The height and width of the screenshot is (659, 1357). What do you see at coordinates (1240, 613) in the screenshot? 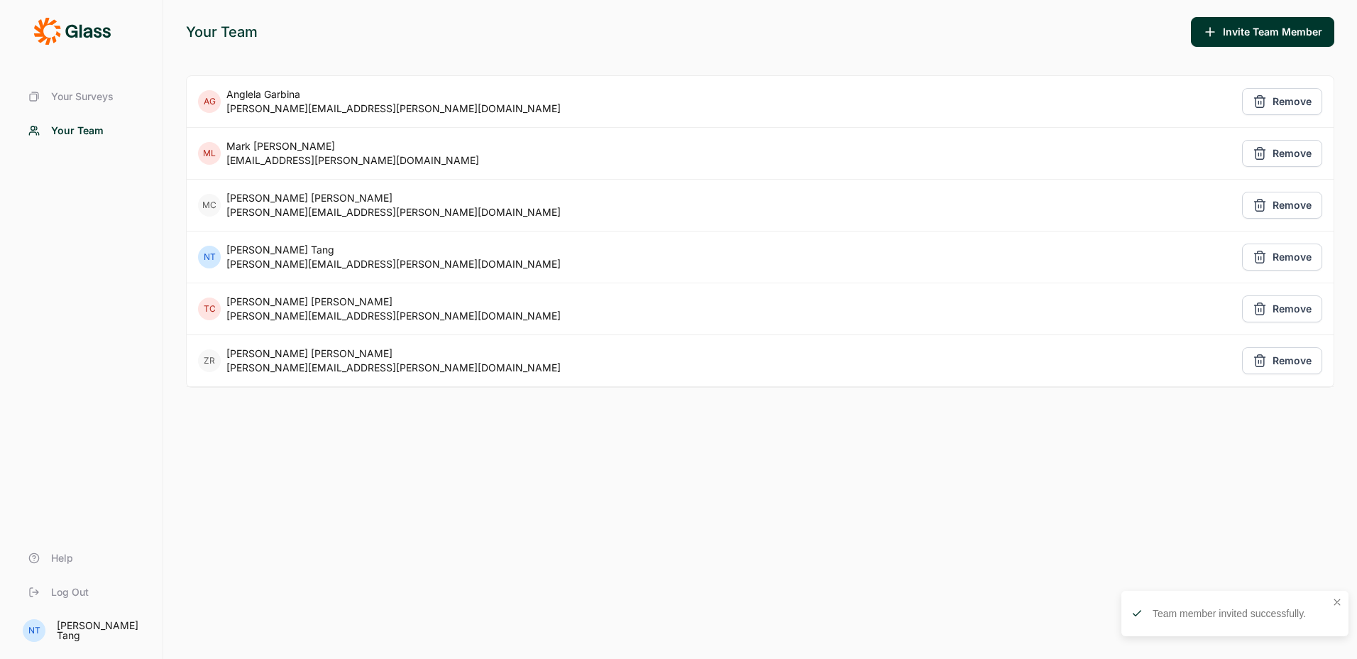
I see `div: Team member invited successfully.` at bounding box center [1240, 613].